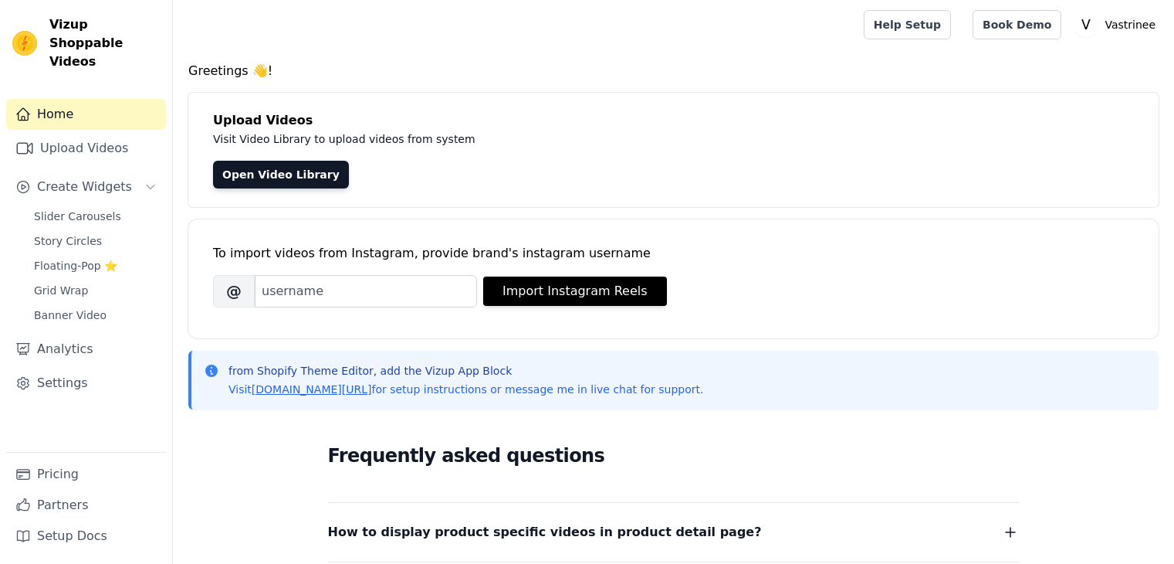 Image resolution: width=1174 pixels, height=564 pixels. Describe the element at coordinates (673, 120) in the screenshot. I see `h4: Upload Videos` at that location.